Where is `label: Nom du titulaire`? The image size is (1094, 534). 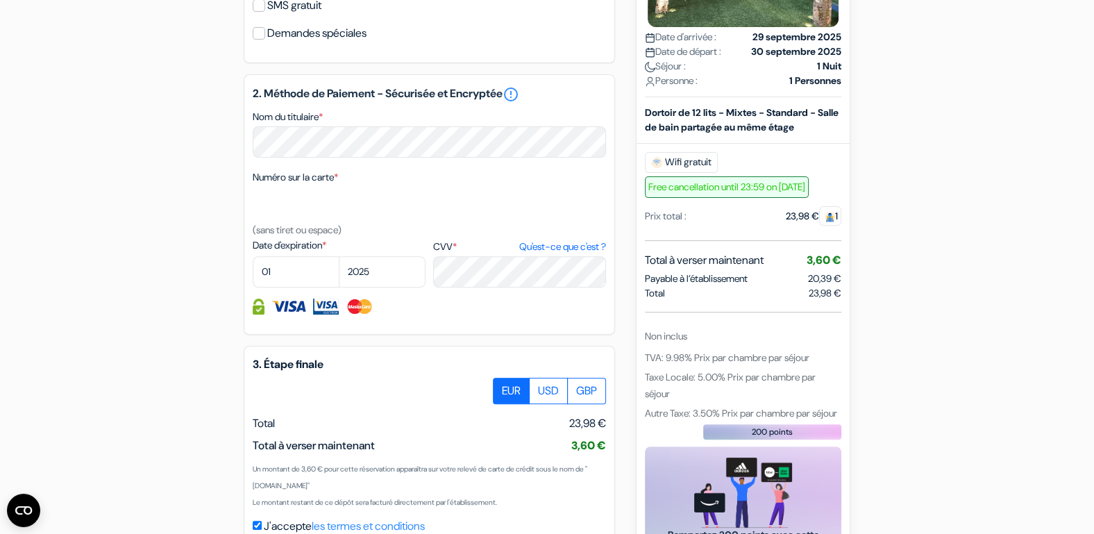
label: Nom du titulaire is located at coordinates (287, 117).